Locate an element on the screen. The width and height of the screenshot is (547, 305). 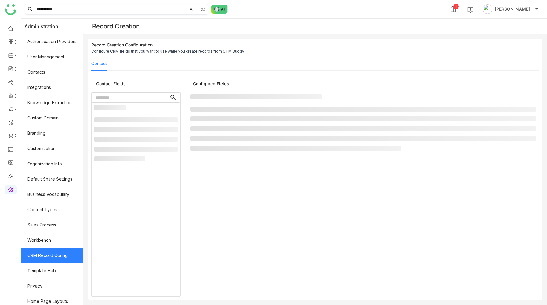
h4: Configured Fields is located at coordinates (363, 84).